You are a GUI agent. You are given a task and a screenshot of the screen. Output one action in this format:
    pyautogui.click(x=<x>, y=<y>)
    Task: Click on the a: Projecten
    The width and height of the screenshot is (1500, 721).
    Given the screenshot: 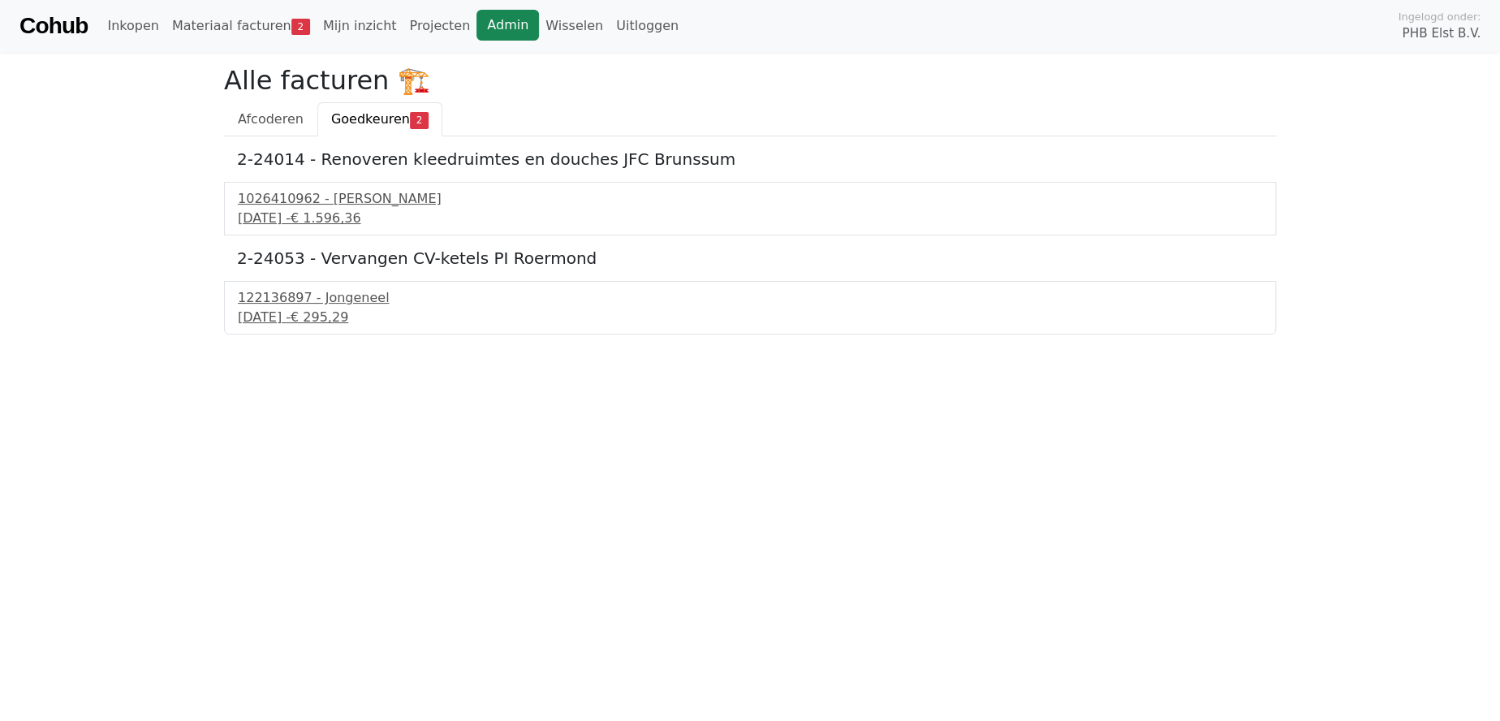 What is the action you would take?
    pyautogui.click(x=439, y=26)
    